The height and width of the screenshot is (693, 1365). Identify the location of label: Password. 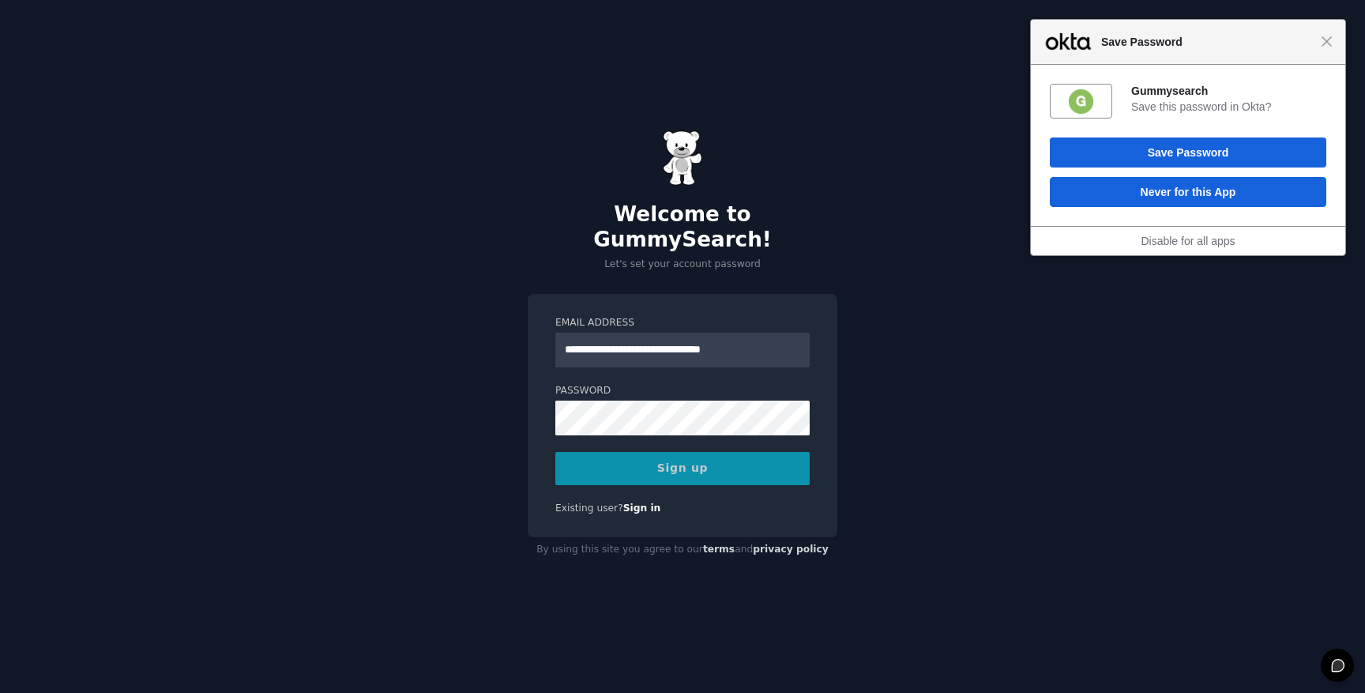
(683, 391).